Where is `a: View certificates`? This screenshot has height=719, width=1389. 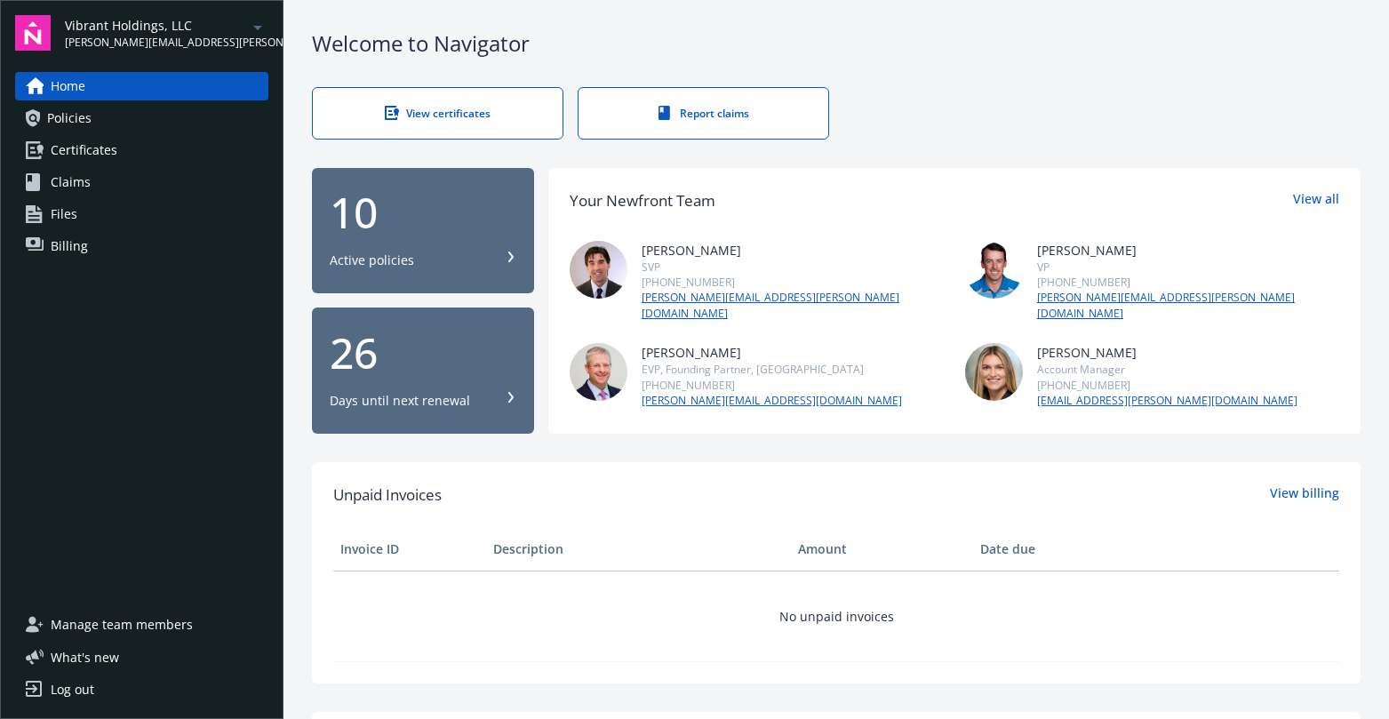
a: View certificates is located at coordinates (437, 113).